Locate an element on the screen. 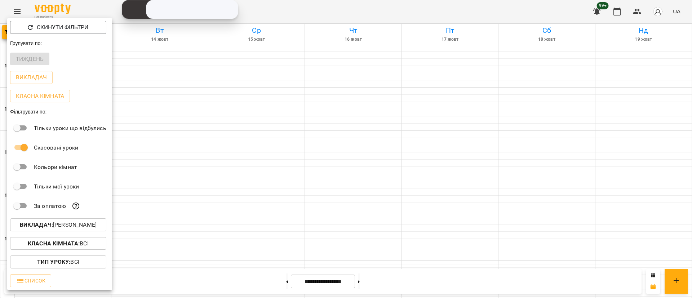  button: Класна кімната:Всі is located at coordinates (58, 244).